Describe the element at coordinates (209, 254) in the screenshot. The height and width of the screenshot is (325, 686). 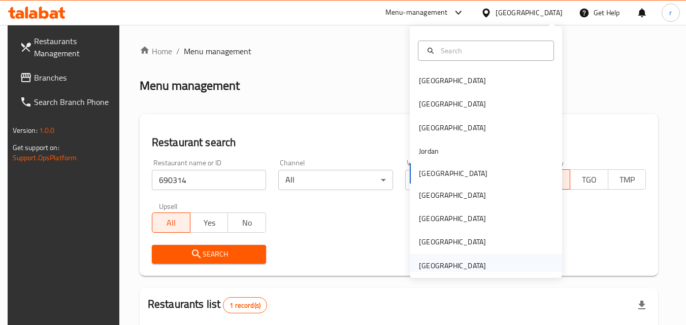
I see `button: Search` at that location.